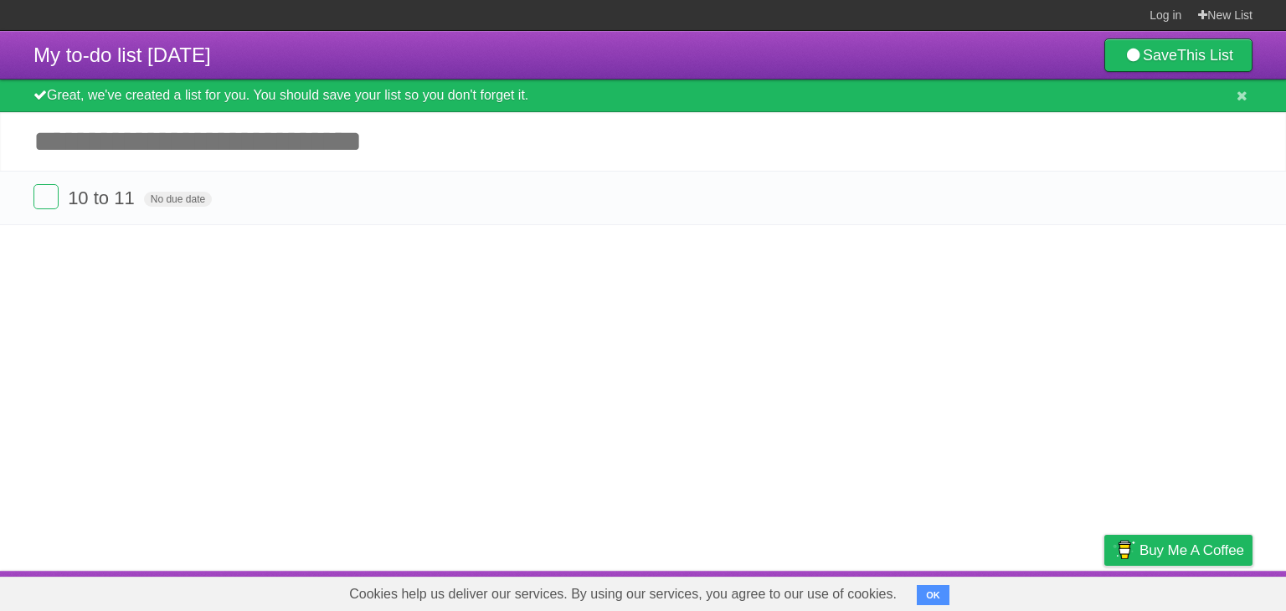 The width and height of the screenshot is (1286, 611). What do you see at coordinates (1124, 550) in the screenshot?
I see `img: Buy me a coffee` at bounding box center [1124, 550].